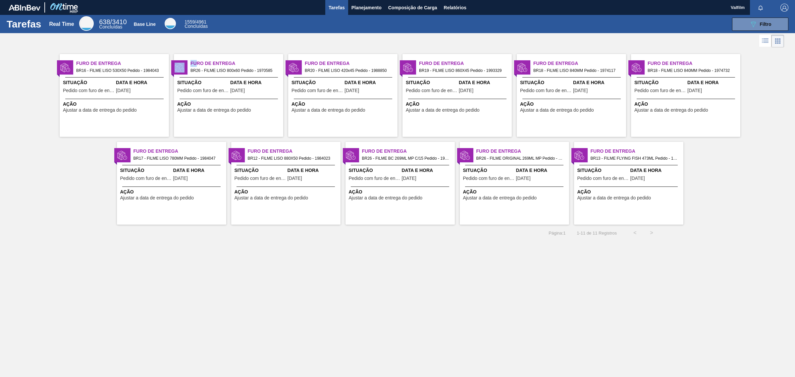 This screenshot has width=795, height=377. What do you see at coordinates (580, 90) in the screenshot?
I see `span: 26/08/2025,` at bounding box center [580, 90].